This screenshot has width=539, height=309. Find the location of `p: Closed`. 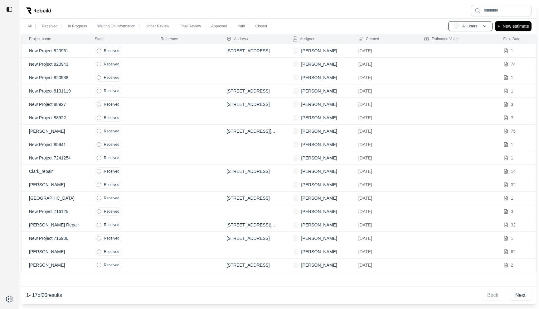

p: Closed is located at coordinates (261, 26).